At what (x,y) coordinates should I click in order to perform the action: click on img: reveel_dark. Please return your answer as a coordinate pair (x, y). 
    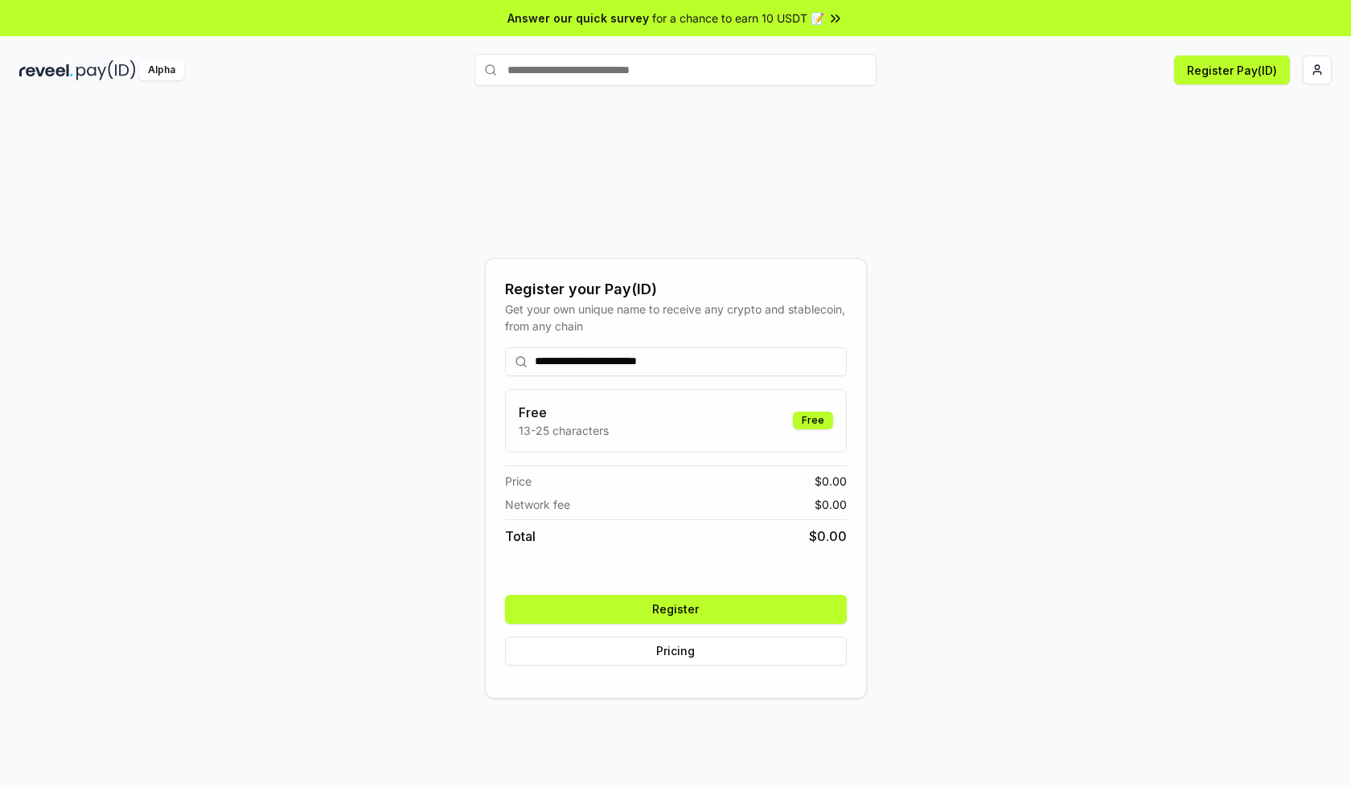
    Looking at the image, I should click on (46, 70).